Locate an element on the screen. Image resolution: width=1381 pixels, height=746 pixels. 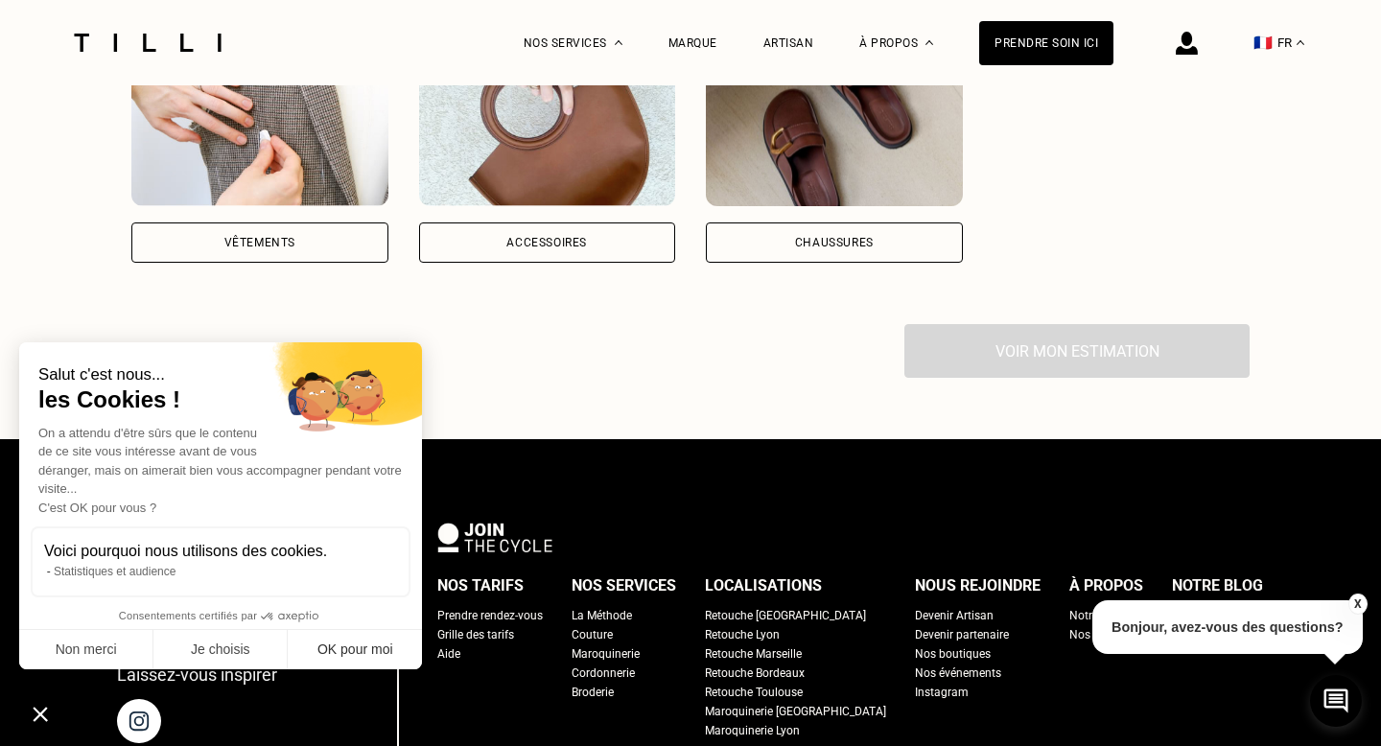
a: Marque is located at coordinates (693, 43).